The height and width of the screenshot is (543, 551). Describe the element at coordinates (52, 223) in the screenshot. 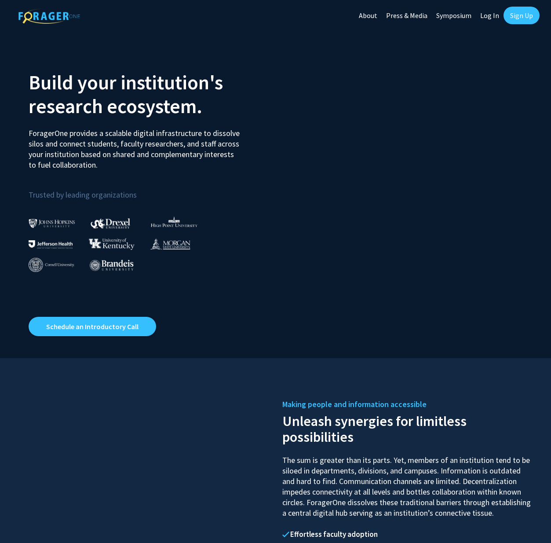

I see `img: Johns Hopkins University` at that location.